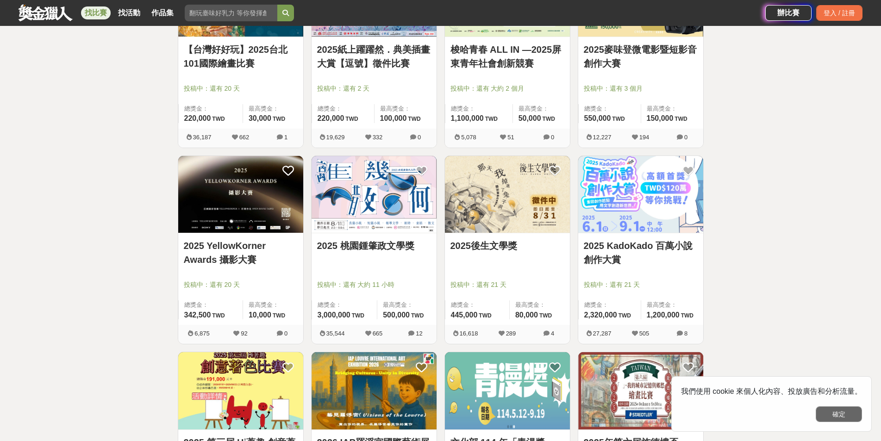  Describe the element at coordinates (244, 333) in the screenshot. I see `span: 92` at that location.